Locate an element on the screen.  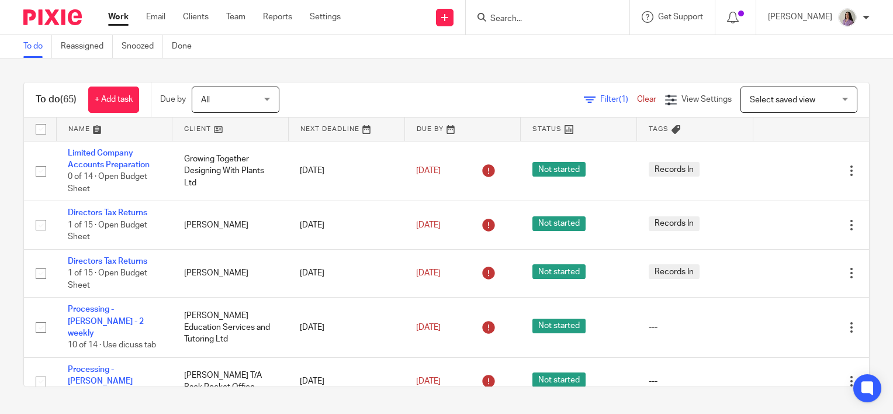
a: Reassigned is located at coordinates (87, 46).